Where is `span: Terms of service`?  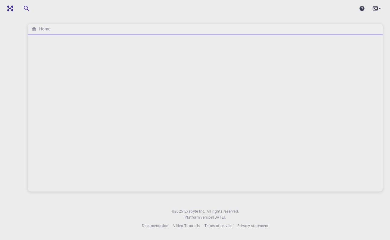 span: Terms of service is located at coordinates (218, 226).